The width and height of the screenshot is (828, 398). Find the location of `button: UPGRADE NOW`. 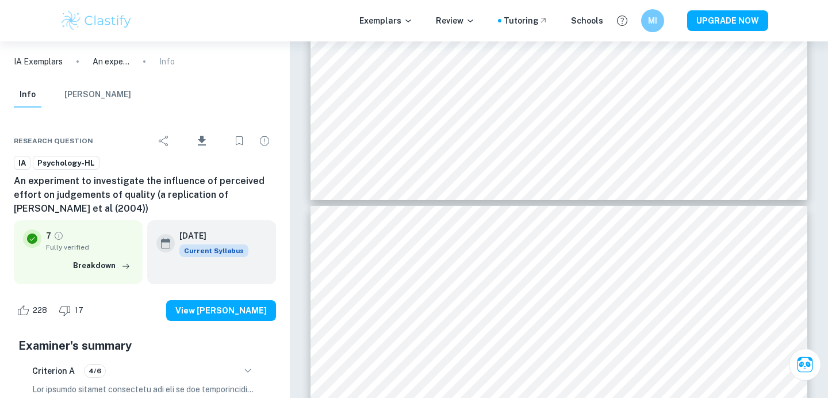

button: UPGRADE NOW is located at coordinates (727, 21).